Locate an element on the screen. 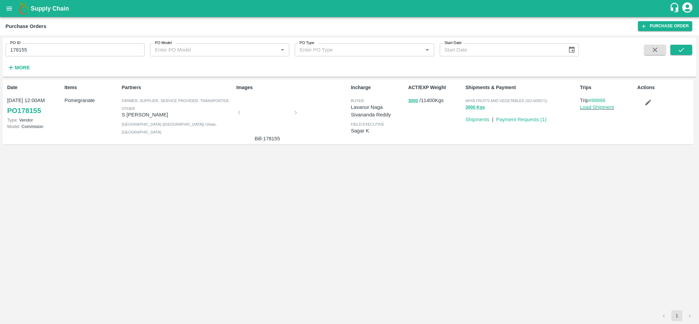 This screenshot has width=699, height=324. a: PO178155 is located at coordinates (24, 111).